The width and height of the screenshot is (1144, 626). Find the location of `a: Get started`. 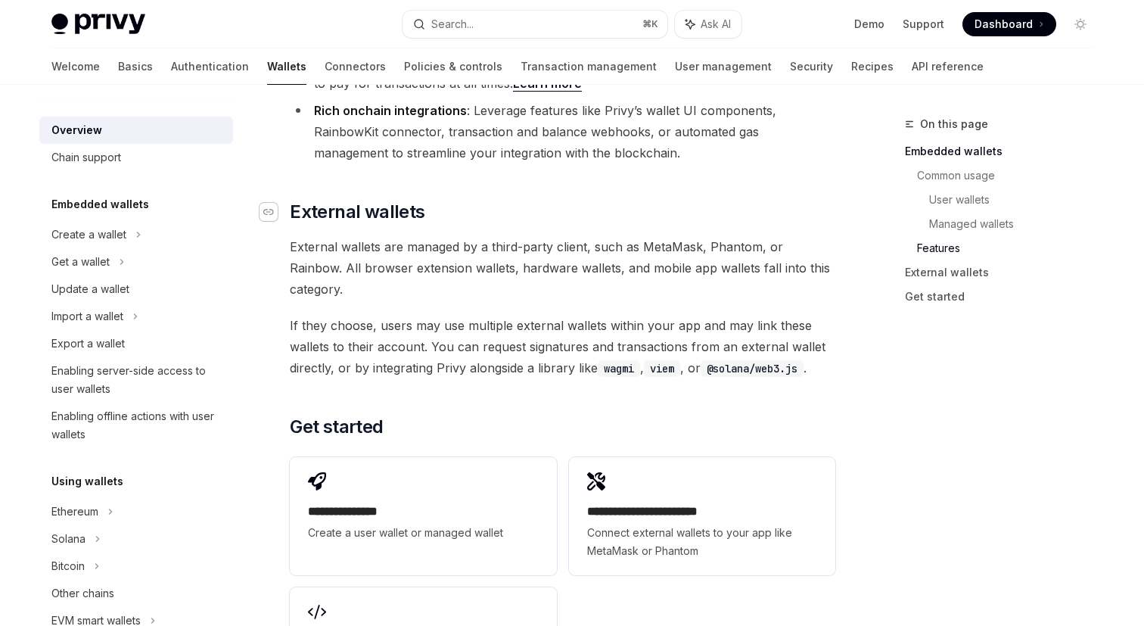

a: Get started is located at coordinates (1005, 297).